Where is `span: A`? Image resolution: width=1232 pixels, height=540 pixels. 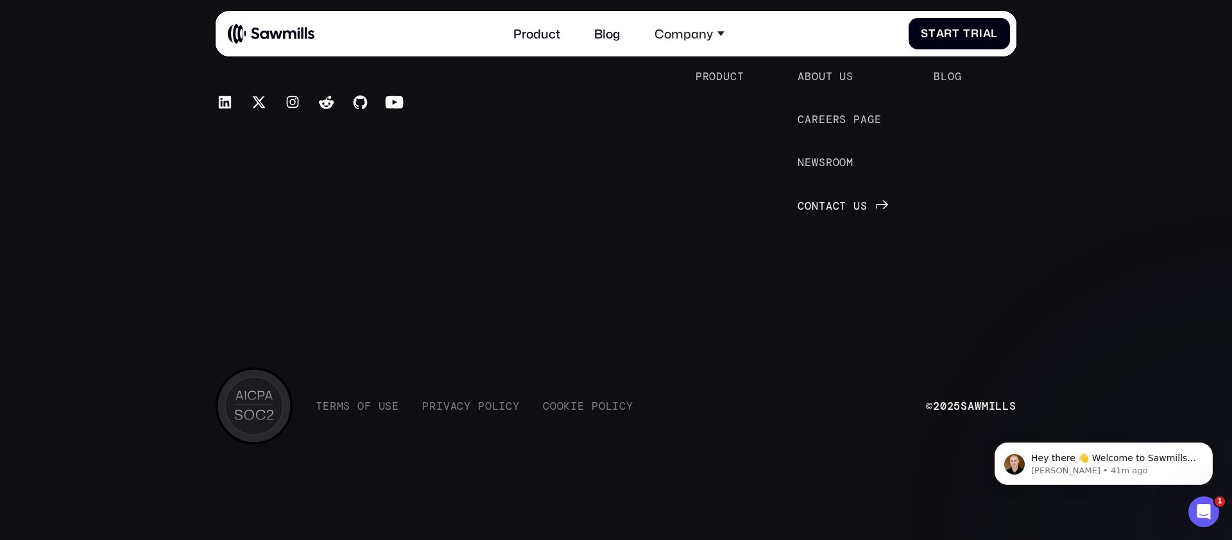 span: A is located at coordinates (801, 76).